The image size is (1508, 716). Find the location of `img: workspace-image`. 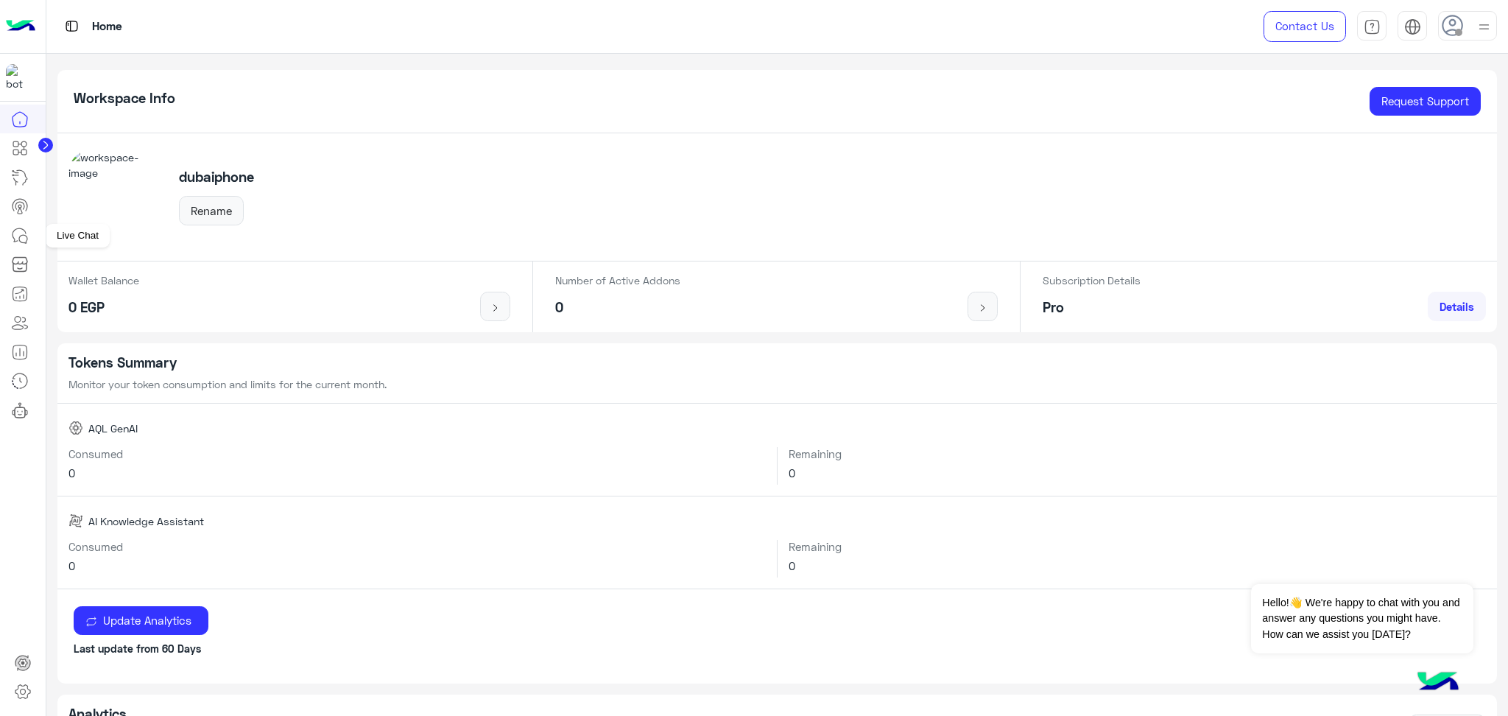

img: workspace-image is located at coordinates (116, 197).